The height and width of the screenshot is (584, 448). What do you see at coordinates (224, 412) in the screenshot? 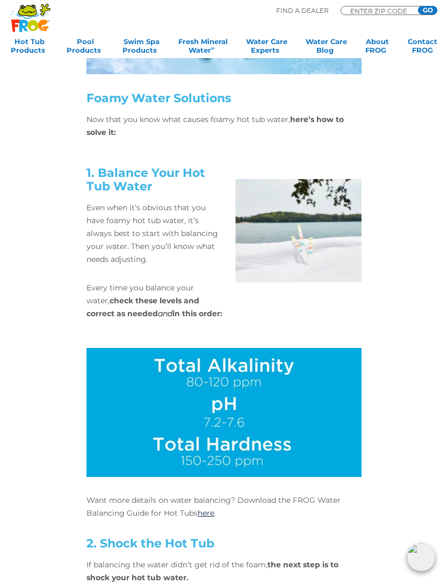
I see `img: Ideal Levels for Hot Tubs` at bounding box center [224, 412].